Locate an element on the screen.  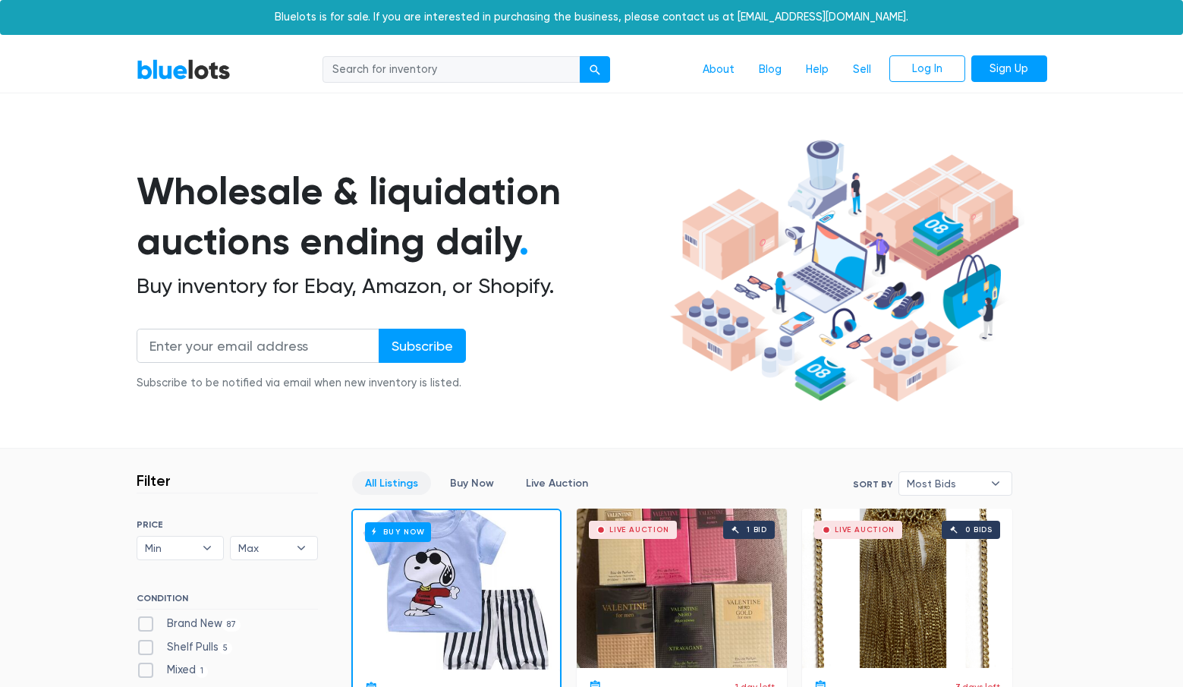
a: Help is located at coordinates (817, 70).